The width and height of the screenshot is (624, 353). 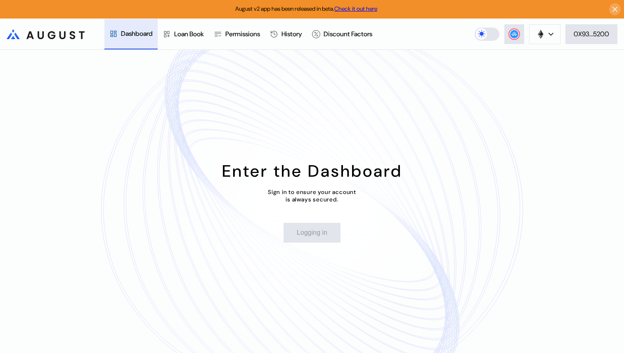 I want to click on div: Discount Factors, so click(x=348, y=34).